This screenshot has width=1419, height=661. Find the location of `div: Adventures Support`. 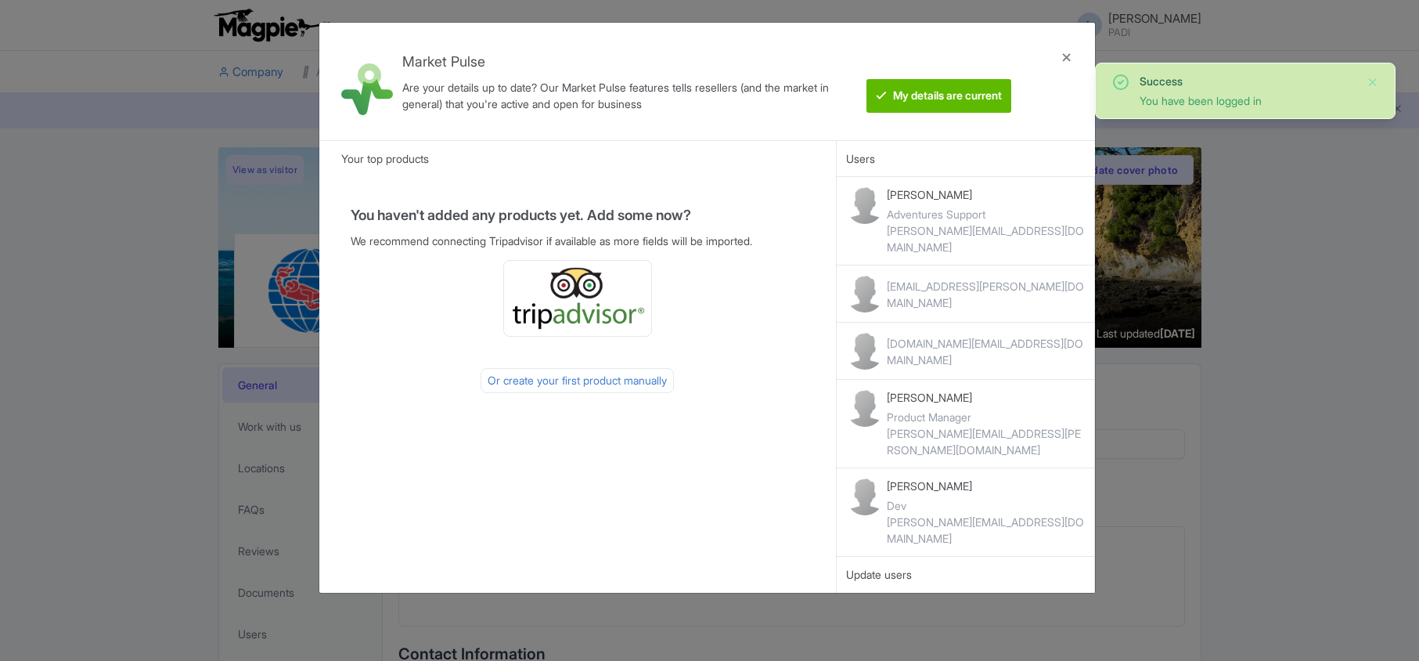

div: Adventures Support is located at coordinates (986, 214).